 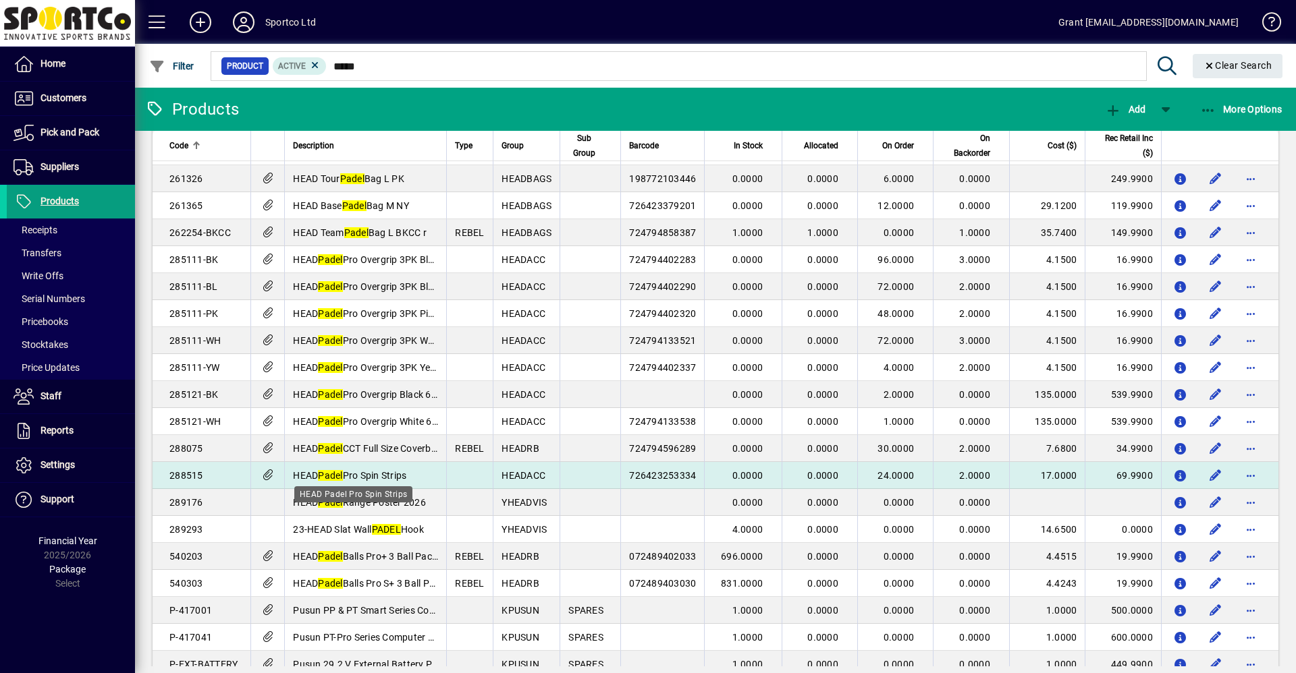 I want to click on mat-chip: Activation Status: Active, so click(x=300, y=66).